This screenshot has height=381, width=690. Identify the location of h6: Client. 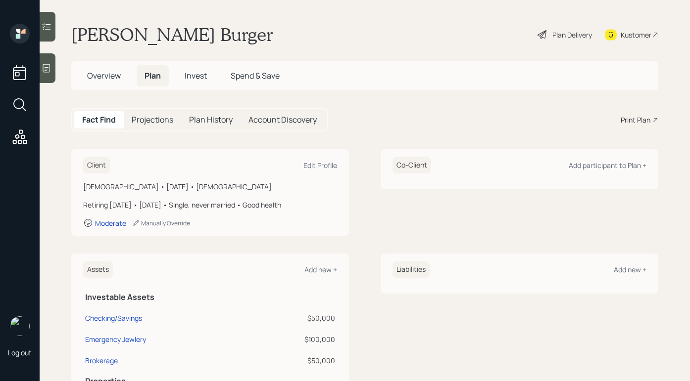
(96, 165).